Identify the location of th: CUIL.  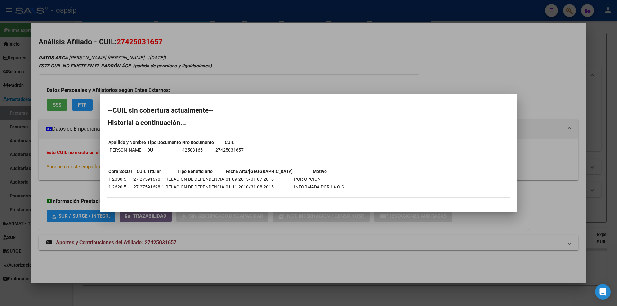
(229, 142).